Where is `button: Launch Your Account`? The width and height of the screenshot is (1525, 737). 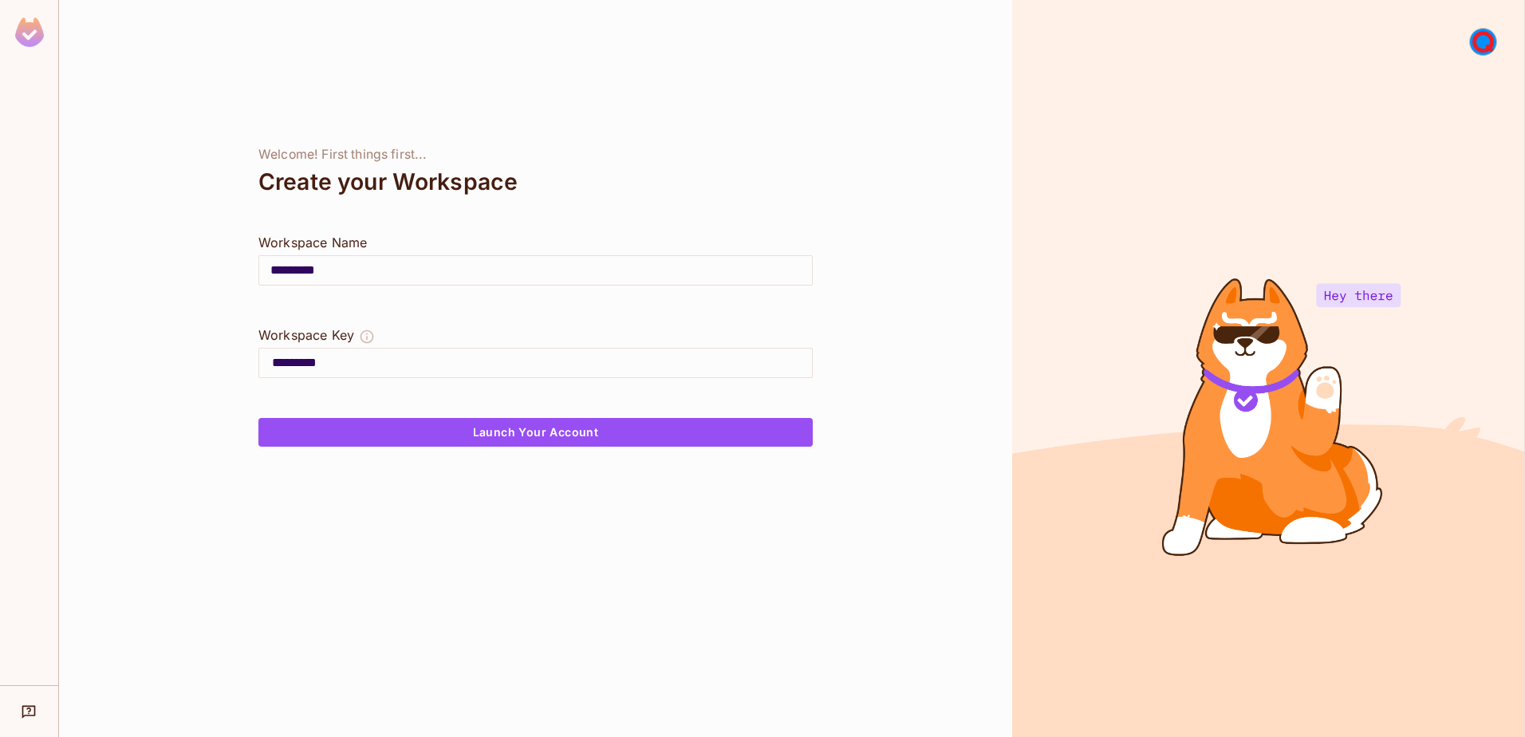
button: Launch Your Account is located at coordinates (535, 432).